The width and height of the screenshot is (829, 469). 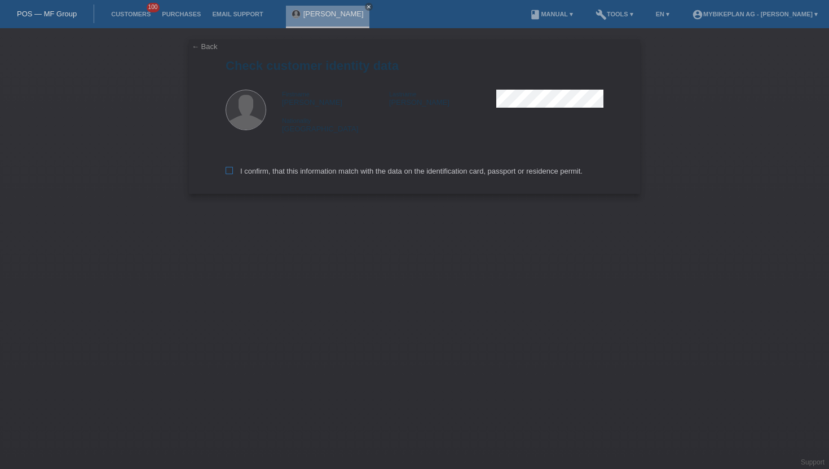 I want to click on a: close, so click(x=369, y=7).